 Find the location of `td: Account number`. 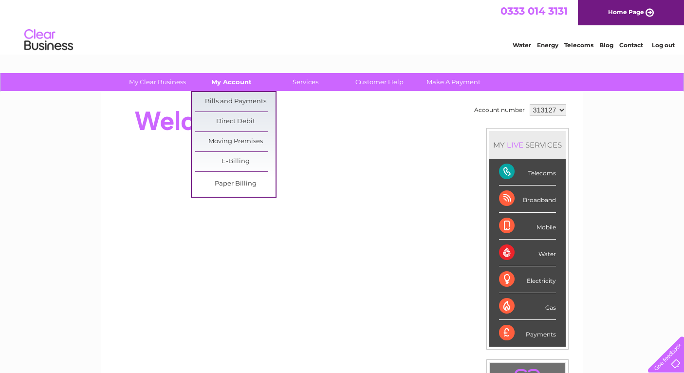

td: Account number is located at coordinates (499, 110).